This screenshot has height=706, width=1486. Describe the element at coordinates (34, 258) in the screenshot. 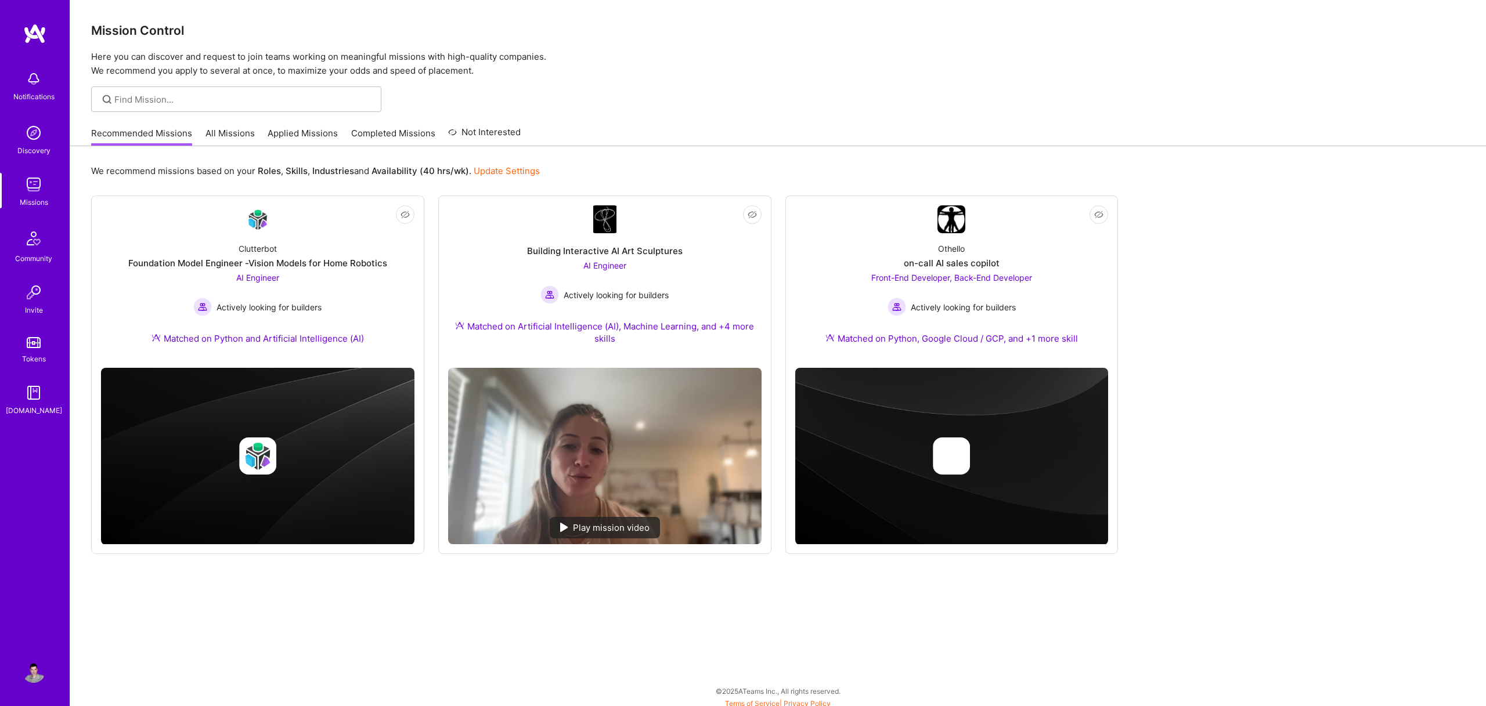

I see `div: Community` at that location.